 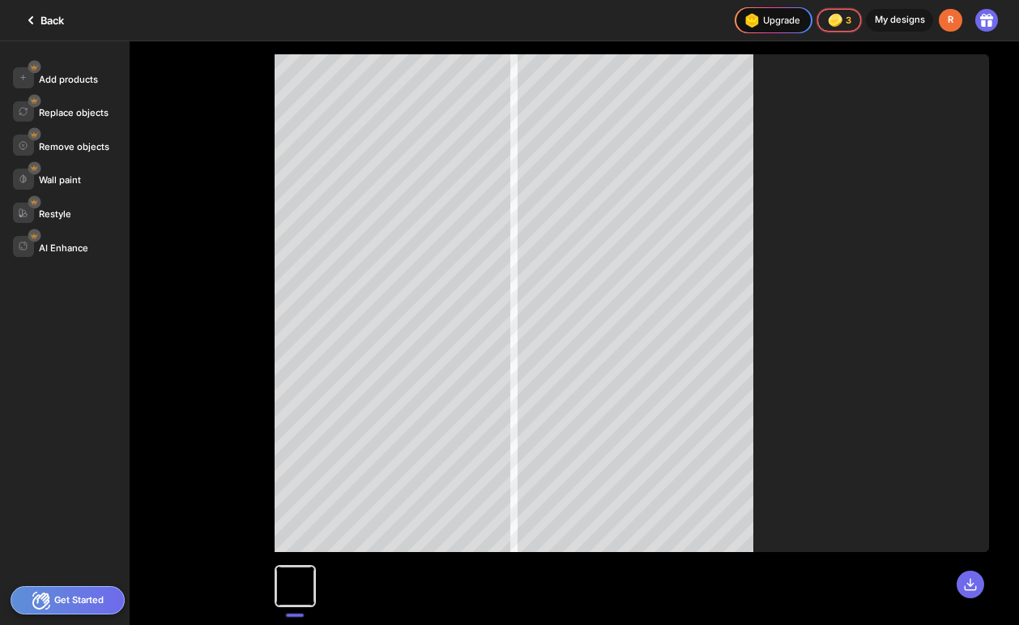 What do you see at coordinates (752, 20) in the screenshot?
I see `img: upgrade-nav-btn-icon.gif` at bounding box center [752, 20].